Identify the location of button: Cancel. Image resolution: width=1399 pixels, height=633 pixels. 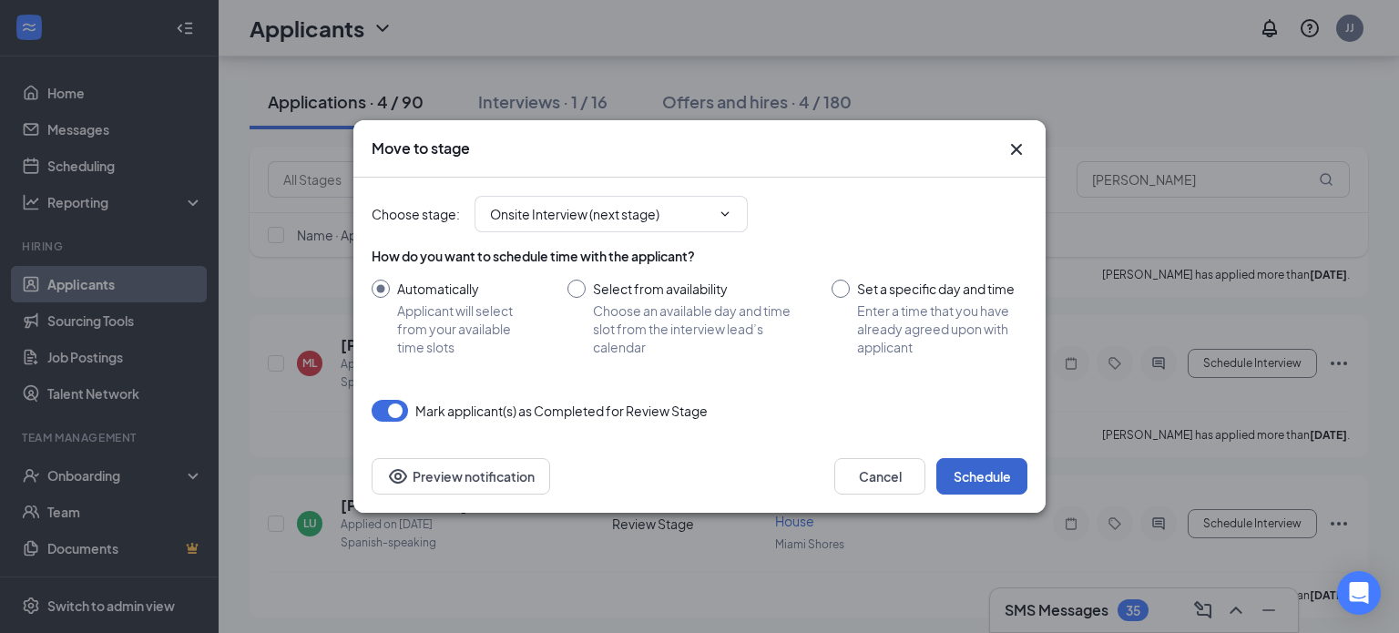
(880, 476).